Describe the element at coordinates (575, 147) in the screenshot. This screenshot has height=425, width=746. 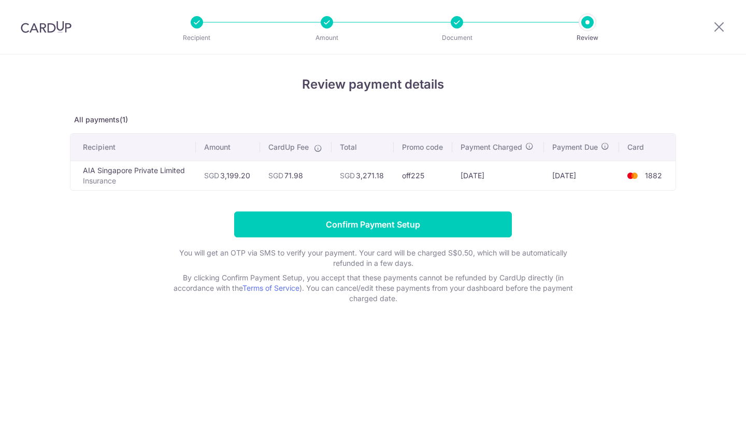
I see `span: Payment Due` at that location.